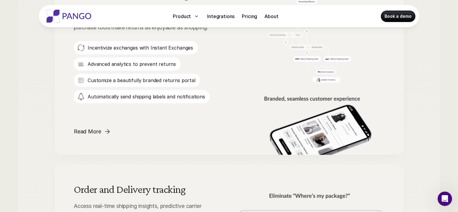  Describe the element at coordinates (149, 189) in the screenshot. I see `h3: Order and Delivery tracking` at that location.